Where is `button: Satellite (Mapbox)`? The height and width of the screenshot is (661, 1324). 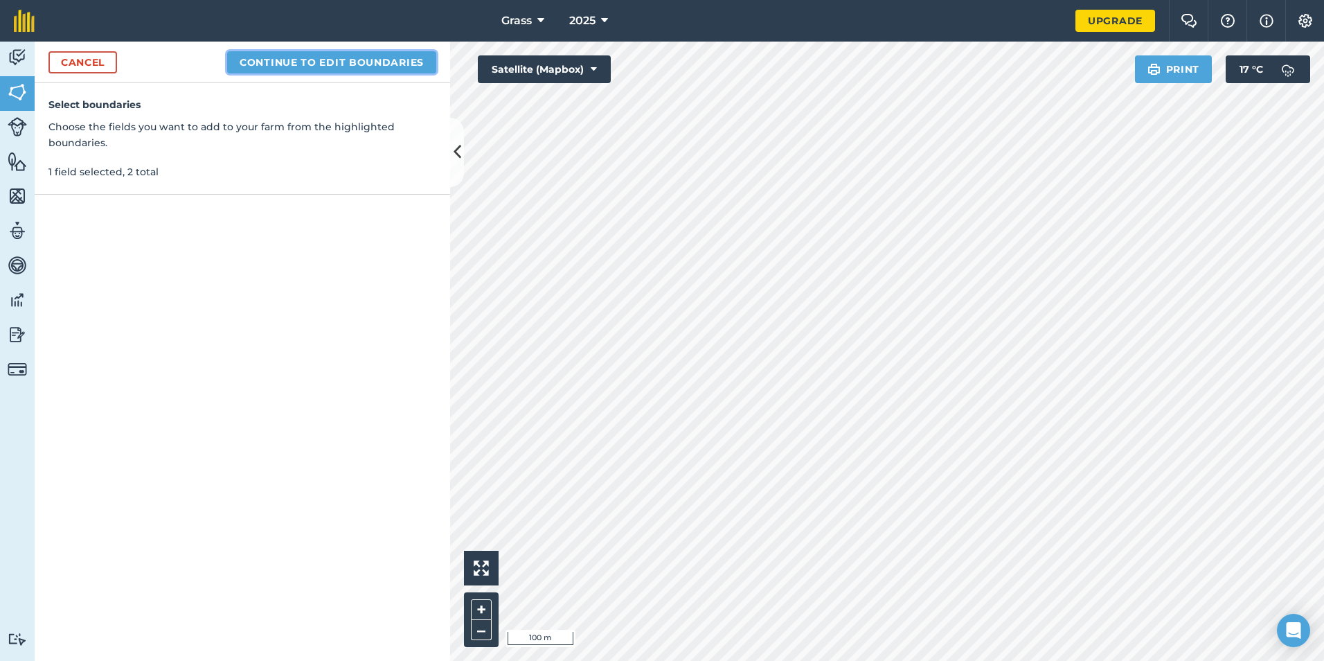 button: Satellite (Mapbox) is located at coordinates (544, 69).